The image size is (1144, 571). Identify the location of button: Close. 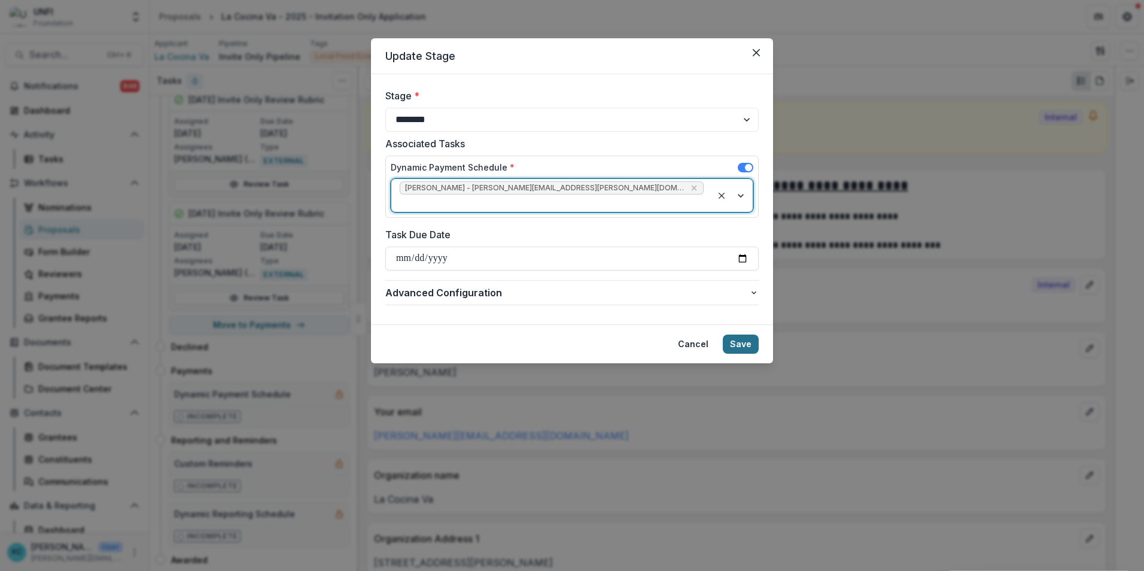
(756, 53).